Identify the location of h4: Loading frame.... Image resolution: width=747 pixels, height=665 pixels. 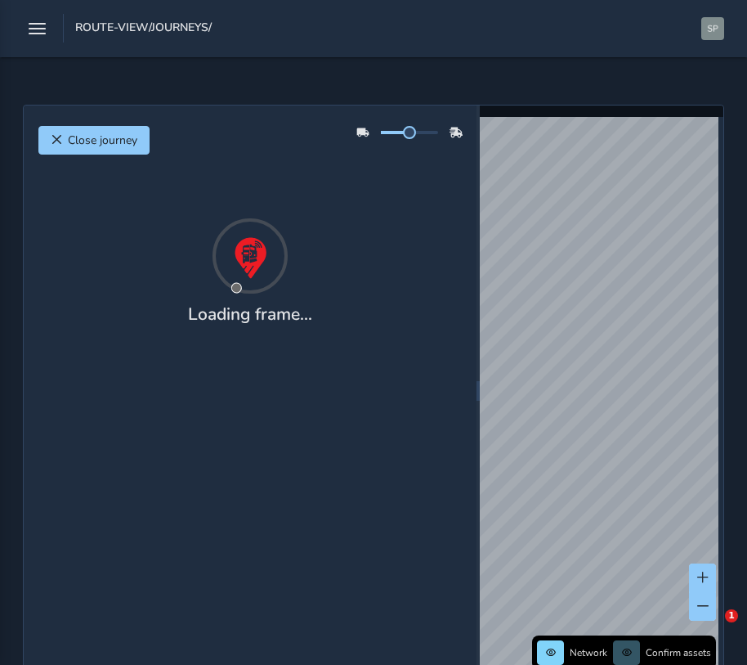
(250, 314).